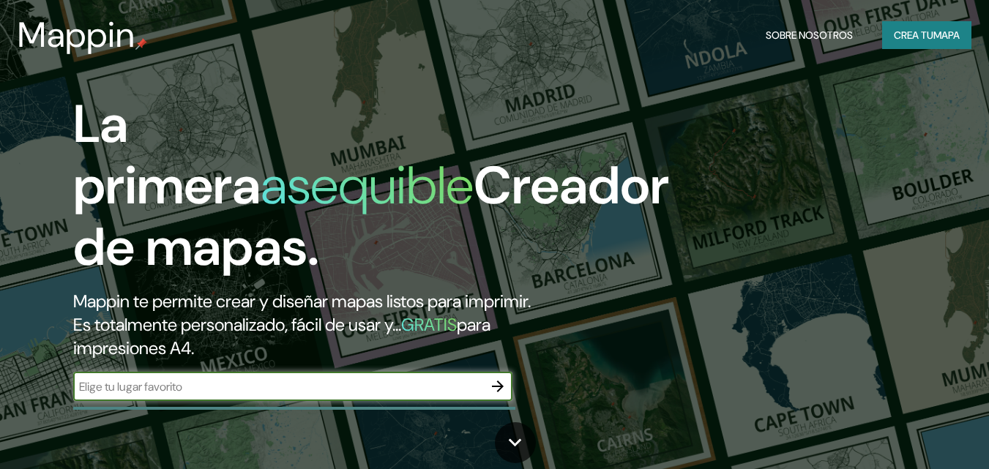  Describe the element at coordinates (946, 35) in the screenshot. I see `font: mapa` at that location.